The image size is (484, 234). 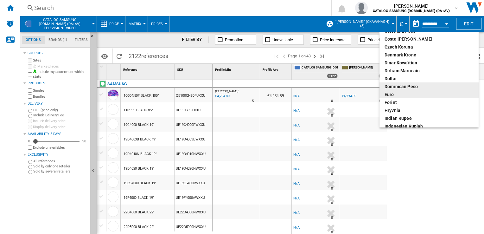 I want to click on div: Forint, so click(x=429, y=102).